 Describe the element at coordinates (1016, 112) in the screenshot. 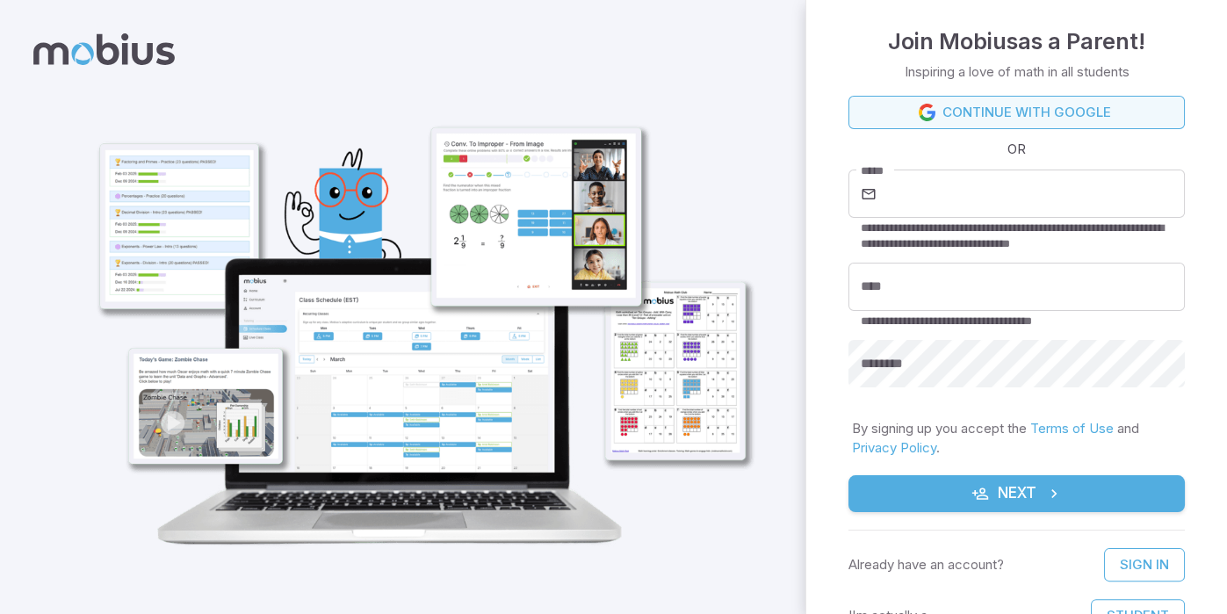

I see `a: Continue with Google` at that location.